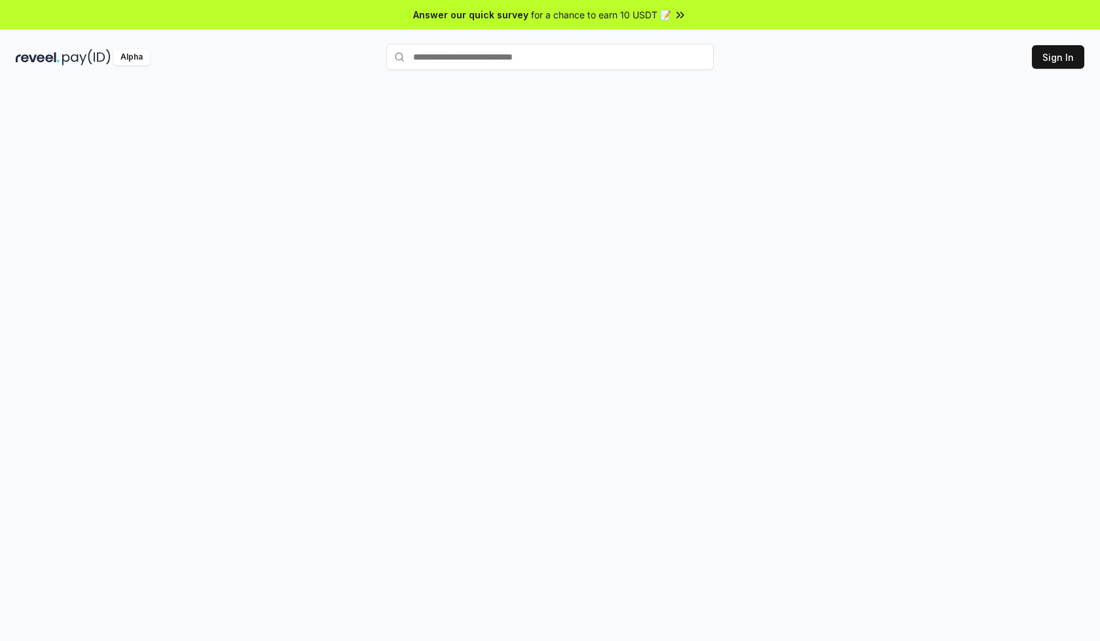 The width and height of the screenshot is (1100, 641). Describe the element at coordinates (132, 57) in the screenshot. I see `div: Alpha` at that location.